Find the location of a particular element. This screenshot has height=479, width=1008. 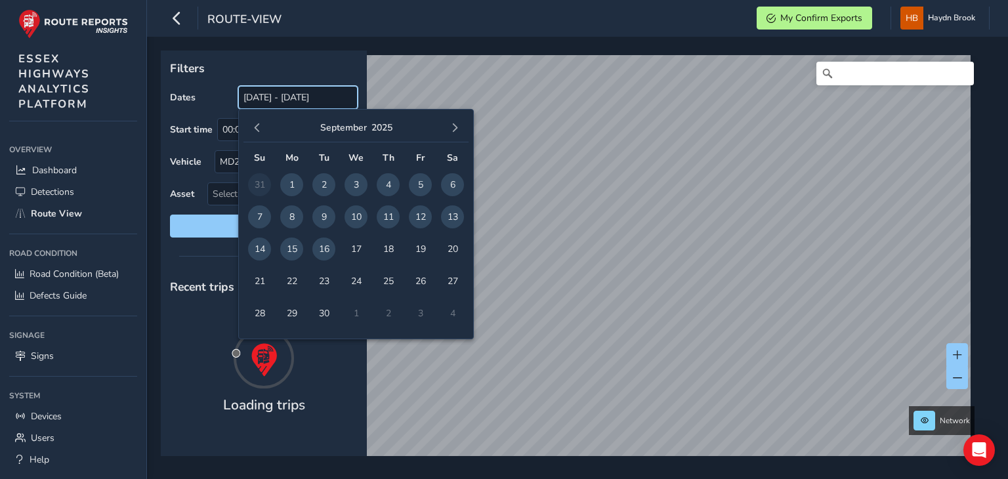

span: 29 is located at coordinates (291, 313).